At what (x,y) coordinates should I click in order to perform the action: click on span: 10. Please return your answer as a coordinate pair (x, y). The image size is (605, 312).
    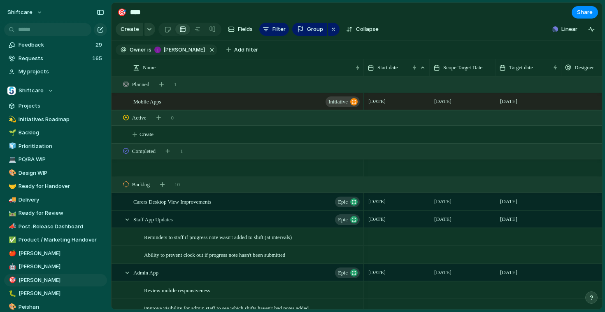
    Looking at the image, I should click on (177, 184).